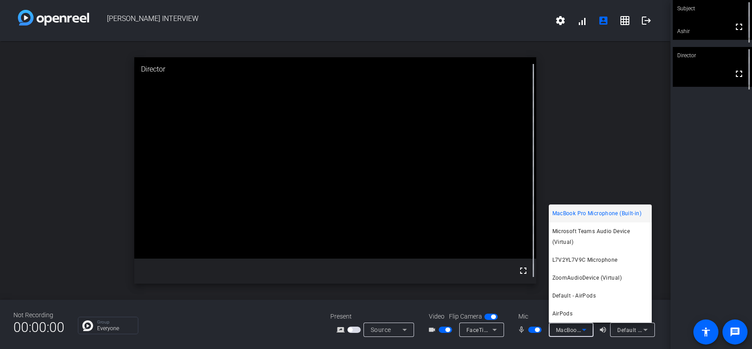 The width and height of the screenshot is (752, 349). I want to click on span: MacBook Pro Microphone (Built-in), so click(597, 214).